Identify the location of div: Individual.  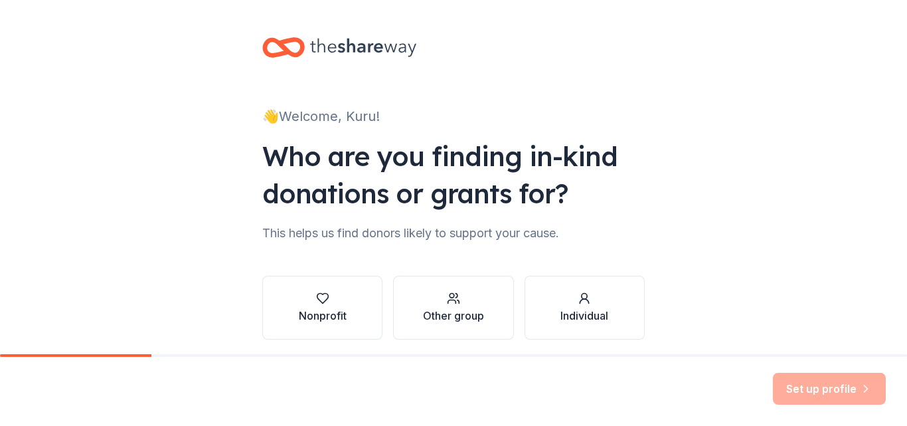
(585, 316).